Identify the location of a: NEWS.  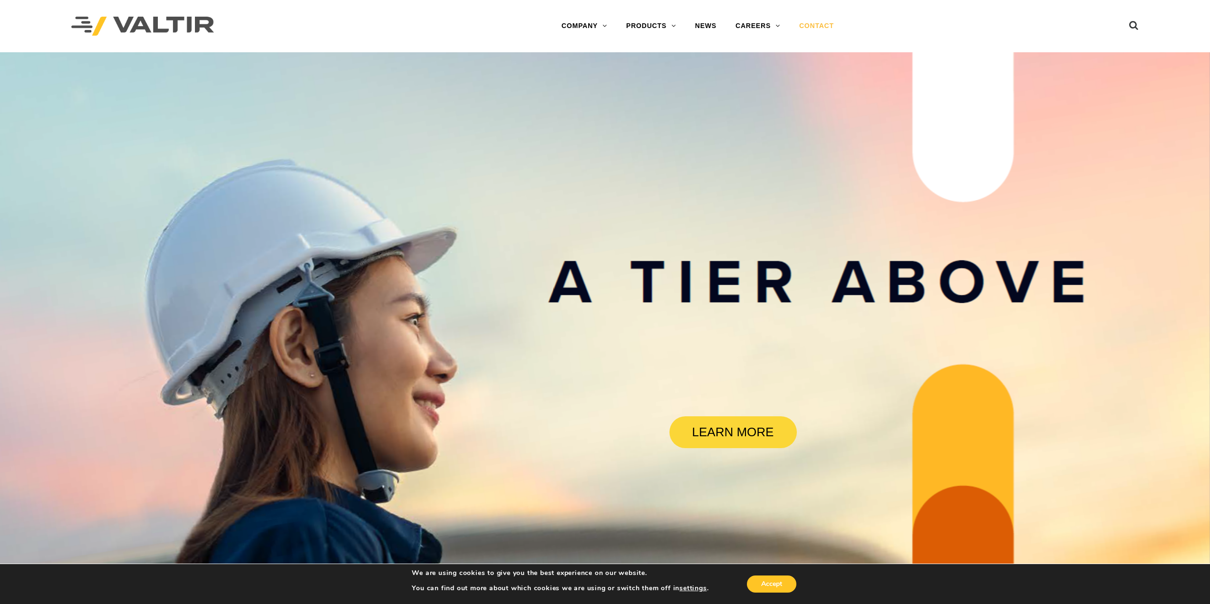
(706, 26).